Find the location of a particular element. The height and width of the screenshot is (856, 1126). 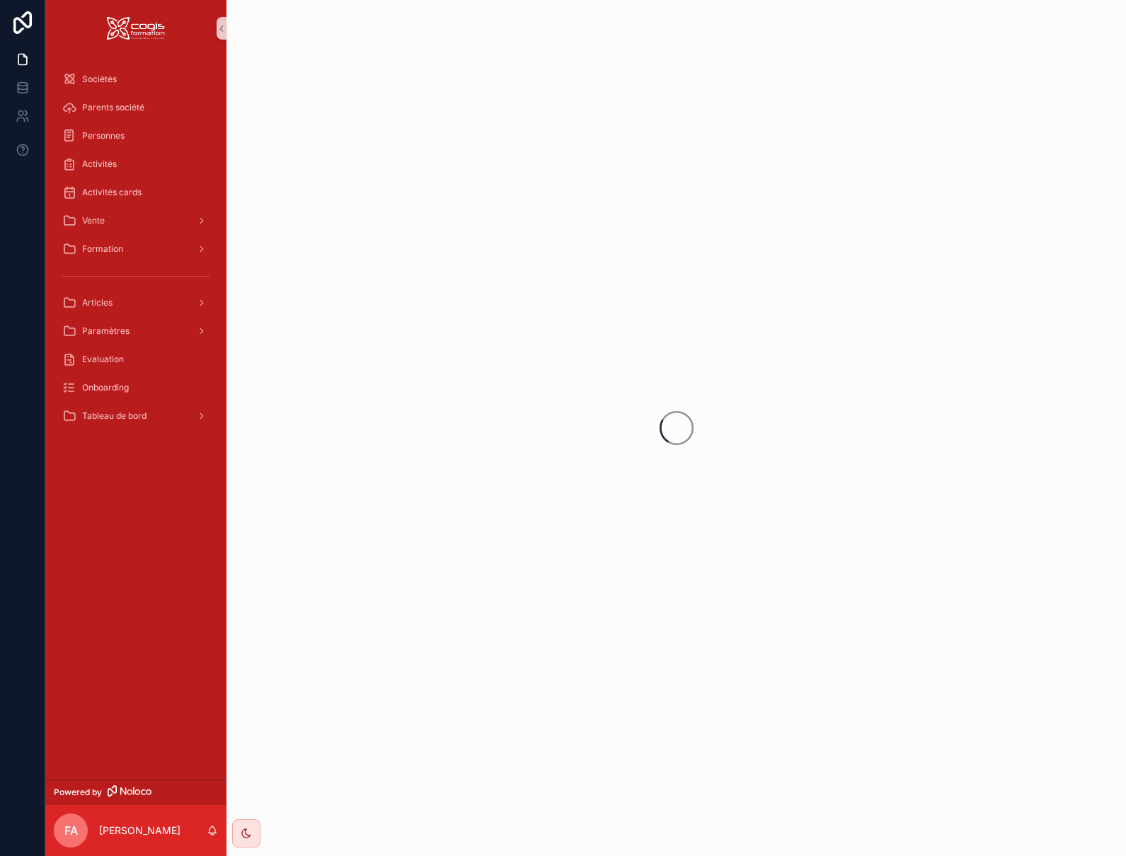

span: Activités cards is located at coordinates (112, 192).